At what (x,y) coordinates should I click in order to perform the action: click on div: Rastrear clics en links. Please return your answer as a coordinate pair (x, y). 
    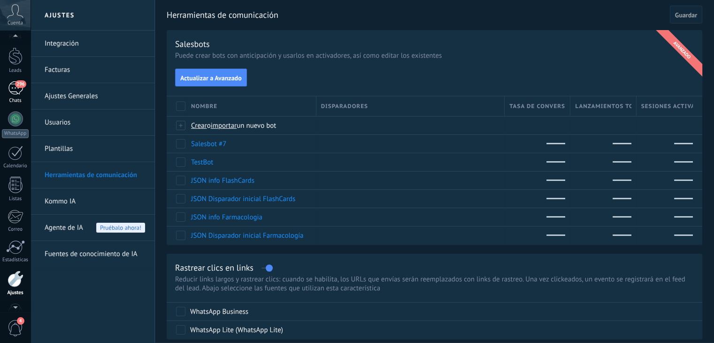
    Looking at the image, I should click on (214, 267).